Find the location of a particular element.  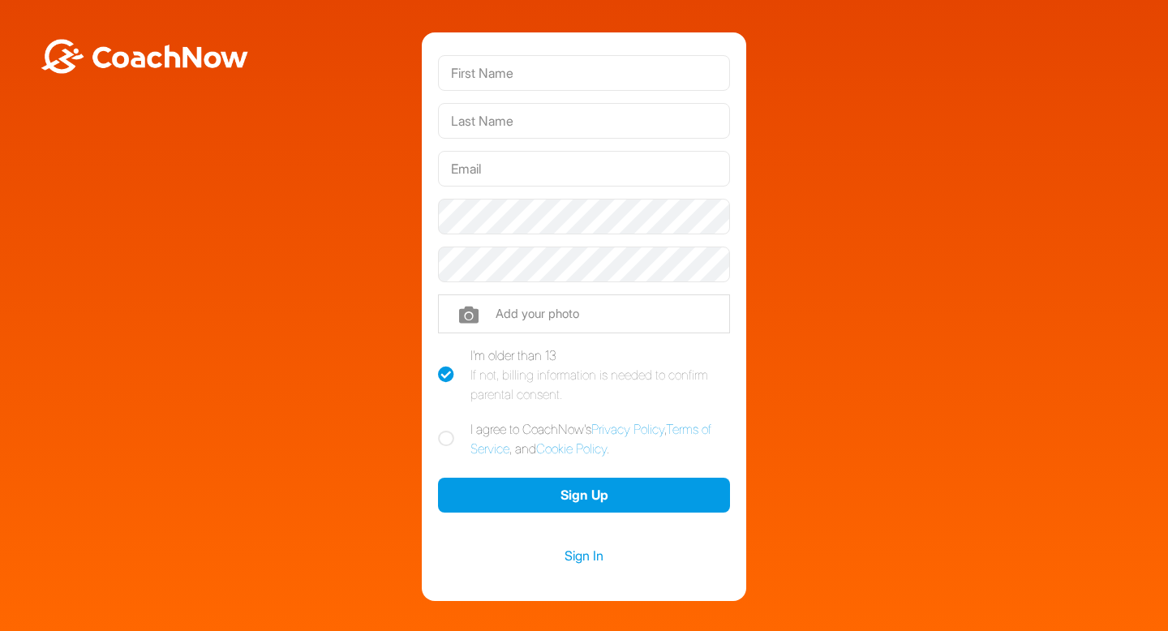

a: Cookie Policy is located at coordinates (571, 449).